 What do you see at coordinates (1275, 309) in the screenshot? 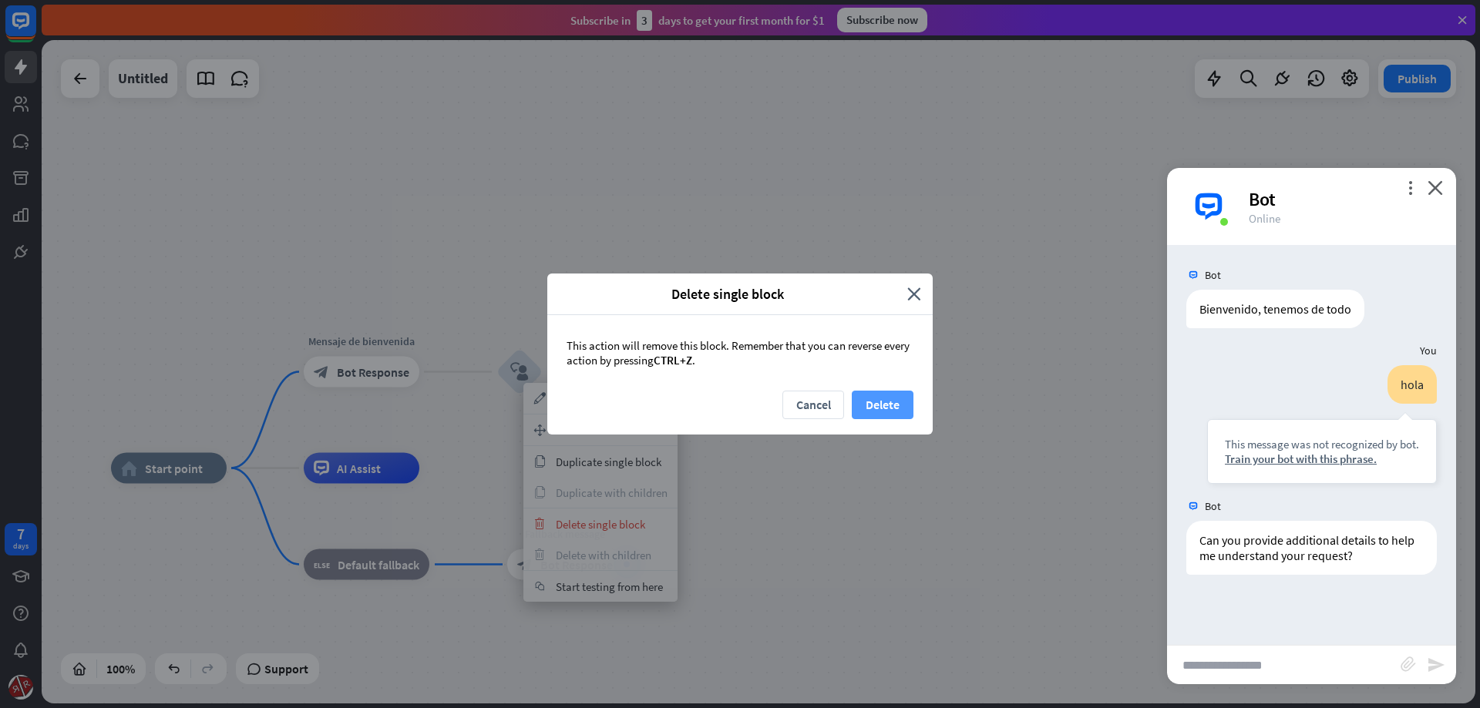
I see `div: Bienvenido, tenemos de todo` at bounding box center [1275, 309].